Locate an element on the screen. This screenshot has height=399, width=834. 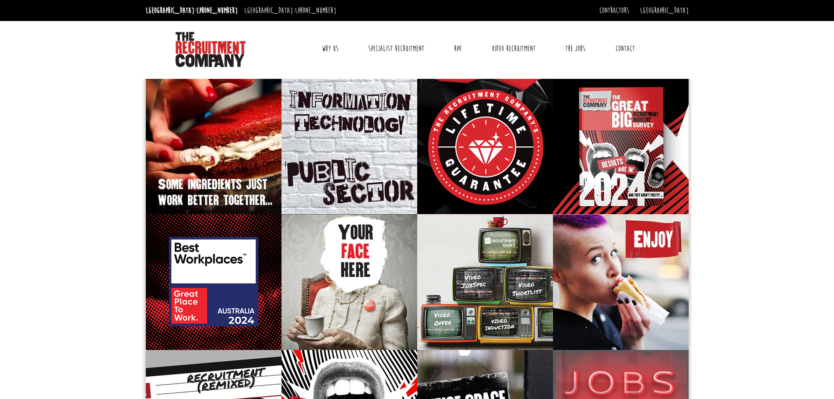
img: The Recruitment Company is located at coordinates (211, 49).